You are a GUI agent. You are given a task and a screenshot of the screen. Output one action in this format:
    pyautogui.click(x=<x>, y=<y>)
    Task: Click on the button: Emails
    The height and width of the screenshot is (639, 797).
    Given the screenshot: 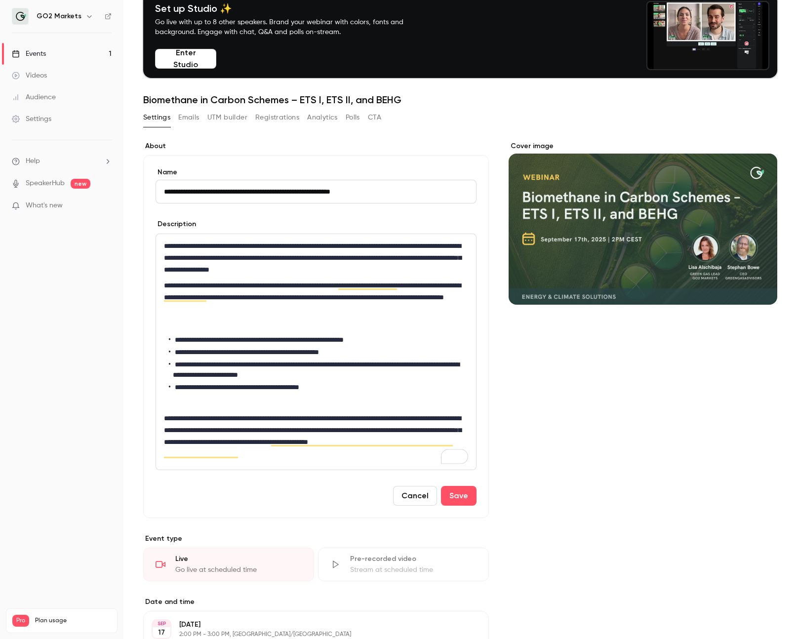 What is the action you would take?
    pyautogui.click(x=189, y=118)
    